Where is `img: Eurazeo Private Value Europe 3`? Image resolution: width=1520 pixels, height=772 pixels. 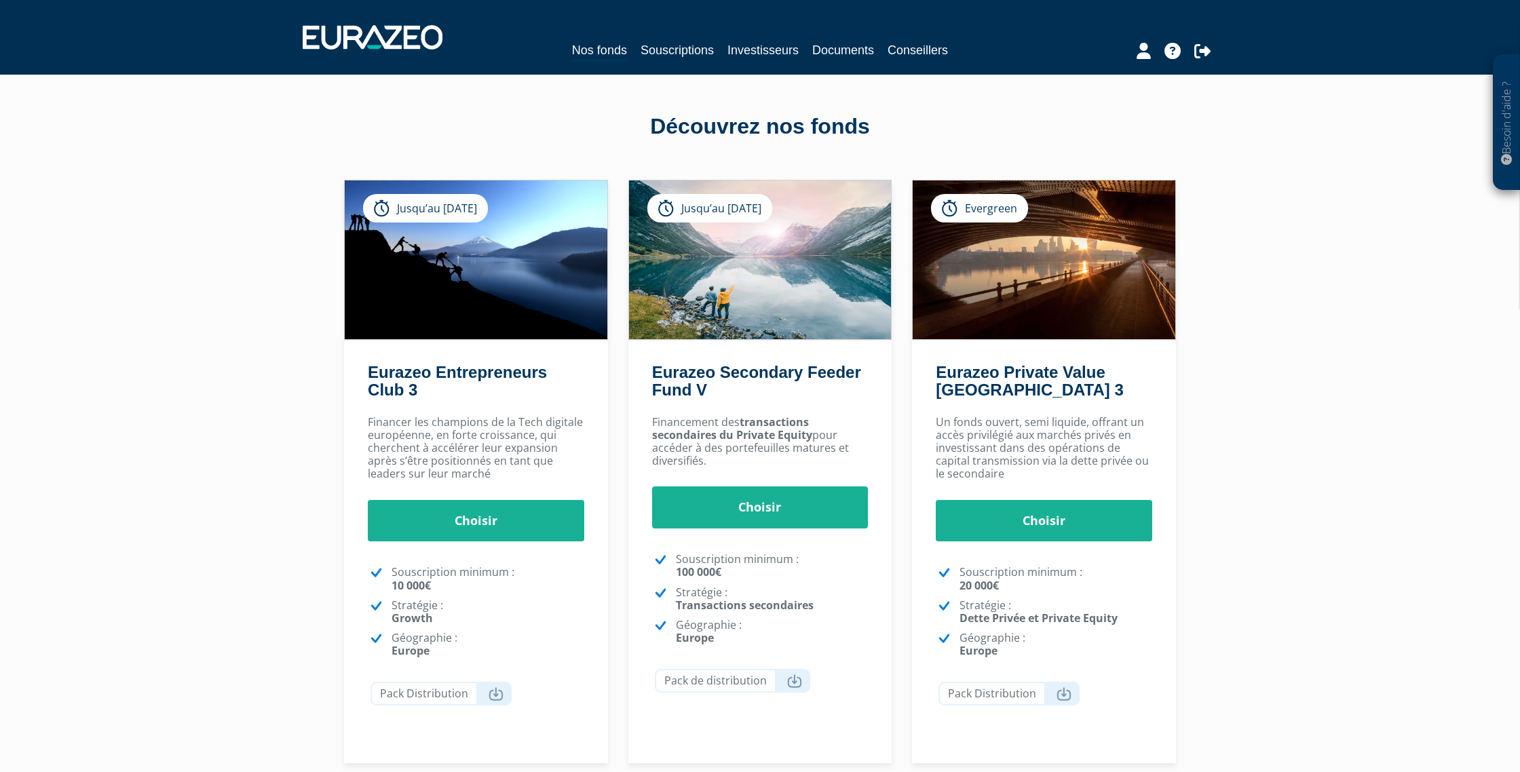 img: Eurazeo Private Value Europe 3 is located at coordinates (1043, 260).